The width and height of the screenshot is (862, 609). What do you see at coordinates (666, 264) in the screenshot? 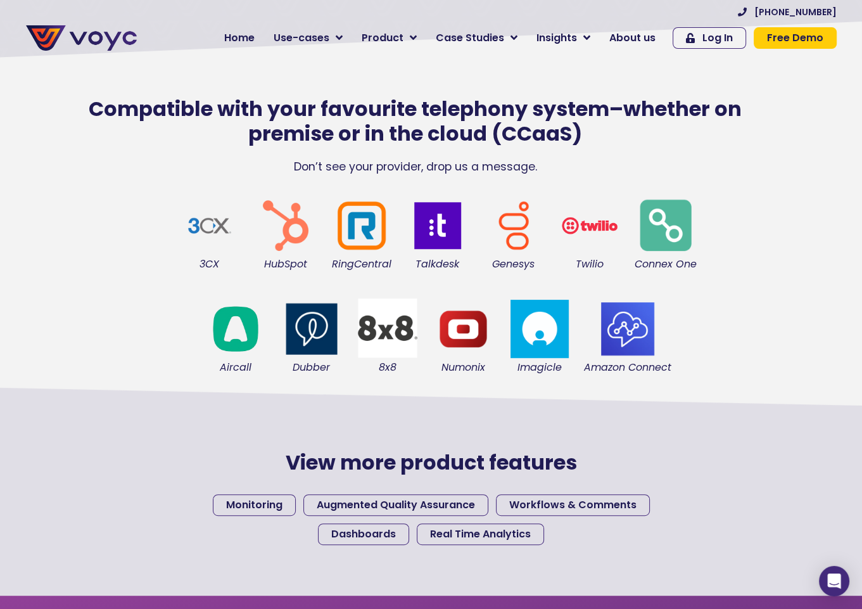
I see `figcaption: Connex One` at bounding box center [666, 264].